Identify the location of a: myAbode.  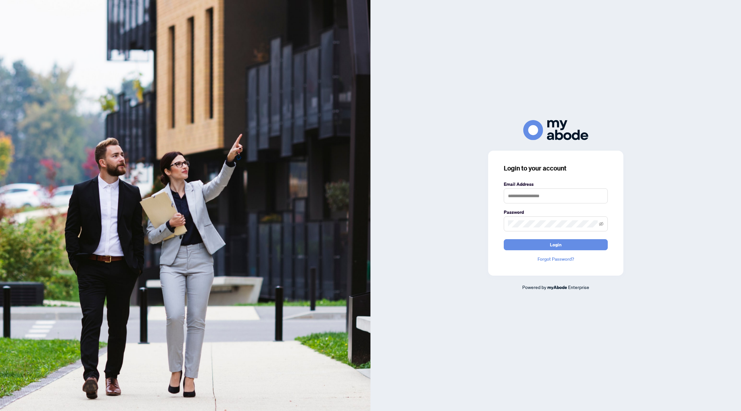
(557, 287).